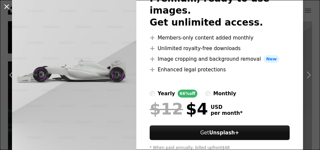 The image size is (320, 150). I want to click on li: Unlimited royalty-free downloads, so click(219, 49).